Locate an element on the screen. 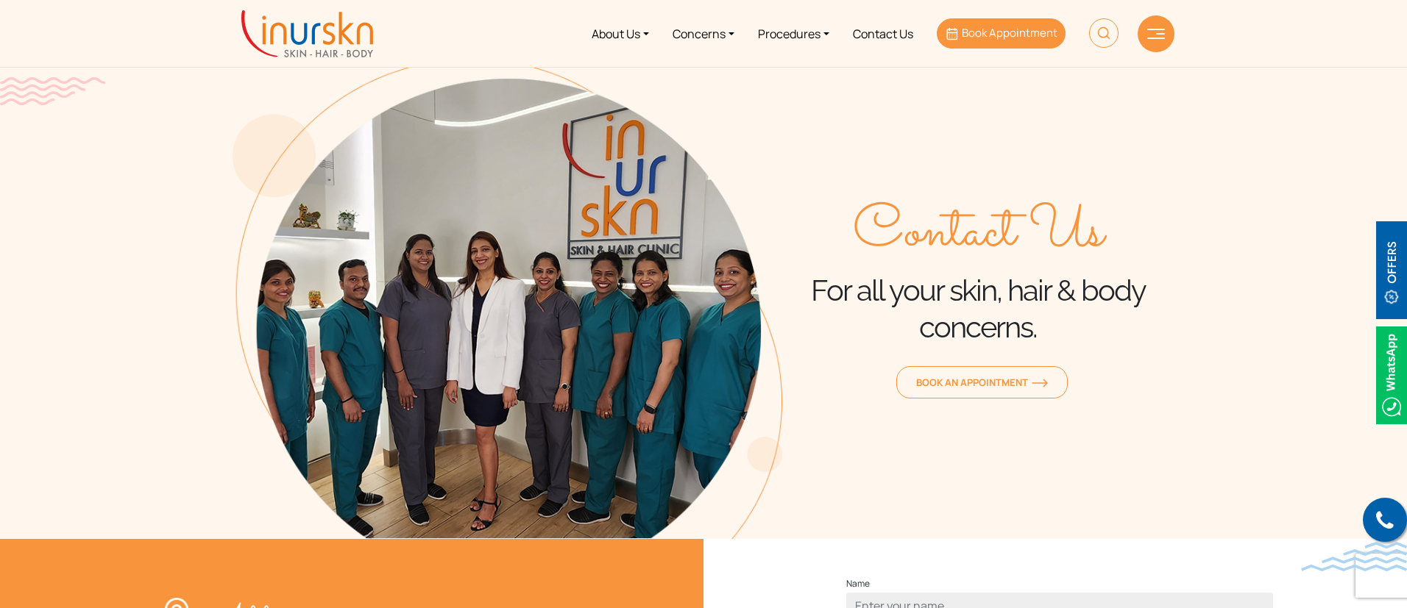 This screenshot has height=608, width=1407. a: Contact Us is located at coordinates (883, 33).